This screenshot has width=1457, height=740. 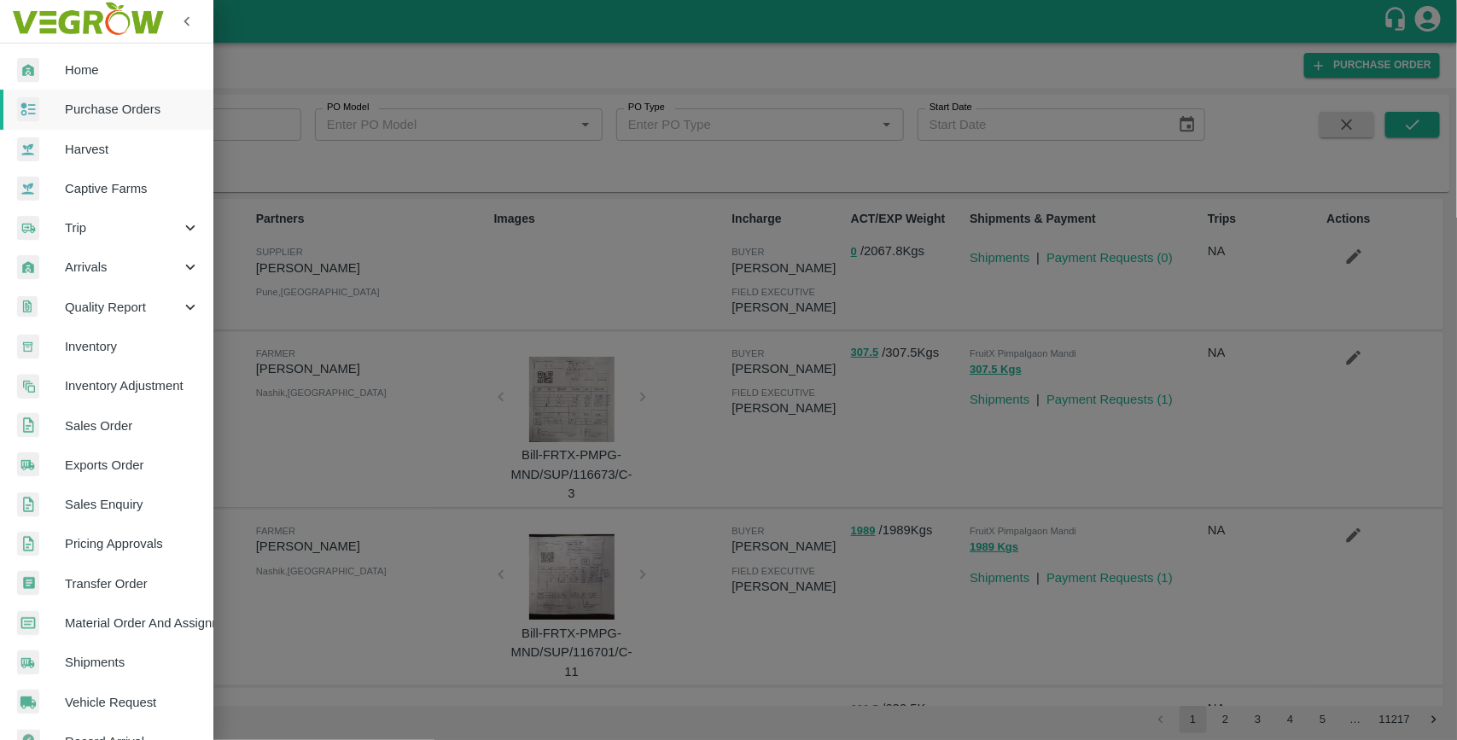 I want to click on img: inventory, so click(x=28, y=386).